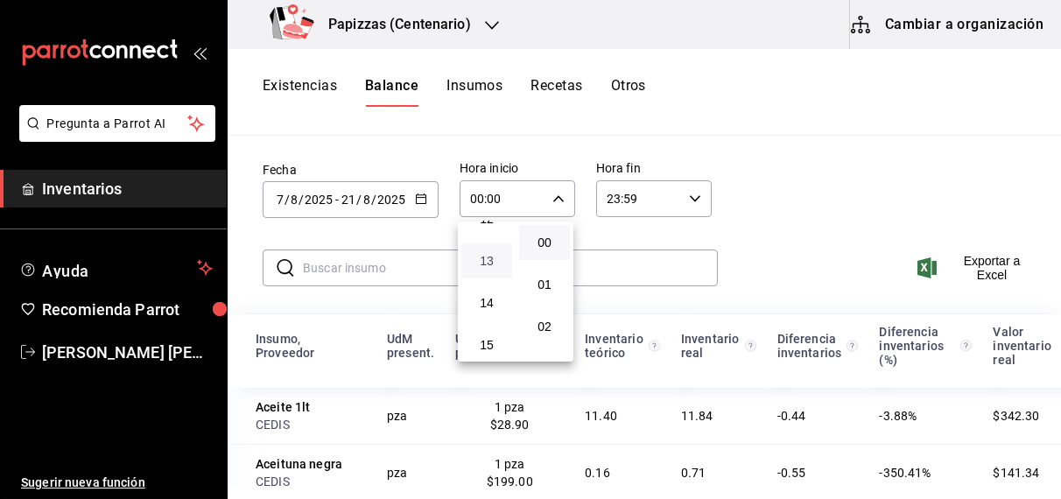 This screenshot has width=1061, height=499. Describe the element at coordinates (487, 303) in the screenshot. I see `button: 14` at that location.